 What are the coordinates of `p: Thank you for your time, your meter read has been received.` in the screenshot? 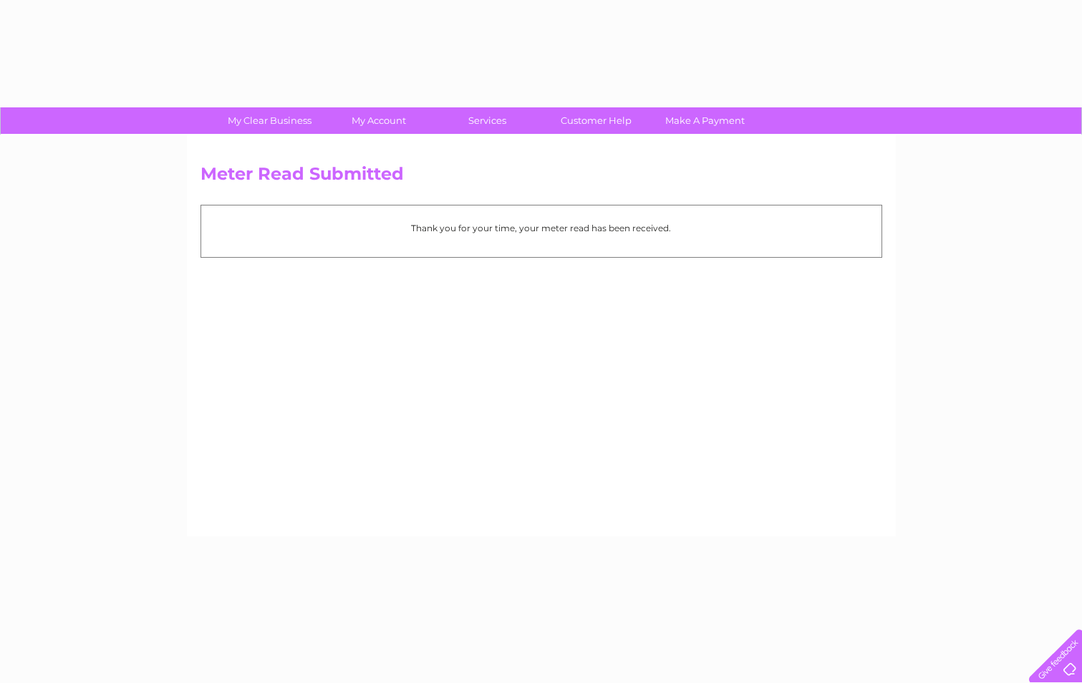 It's located at (541, 228).